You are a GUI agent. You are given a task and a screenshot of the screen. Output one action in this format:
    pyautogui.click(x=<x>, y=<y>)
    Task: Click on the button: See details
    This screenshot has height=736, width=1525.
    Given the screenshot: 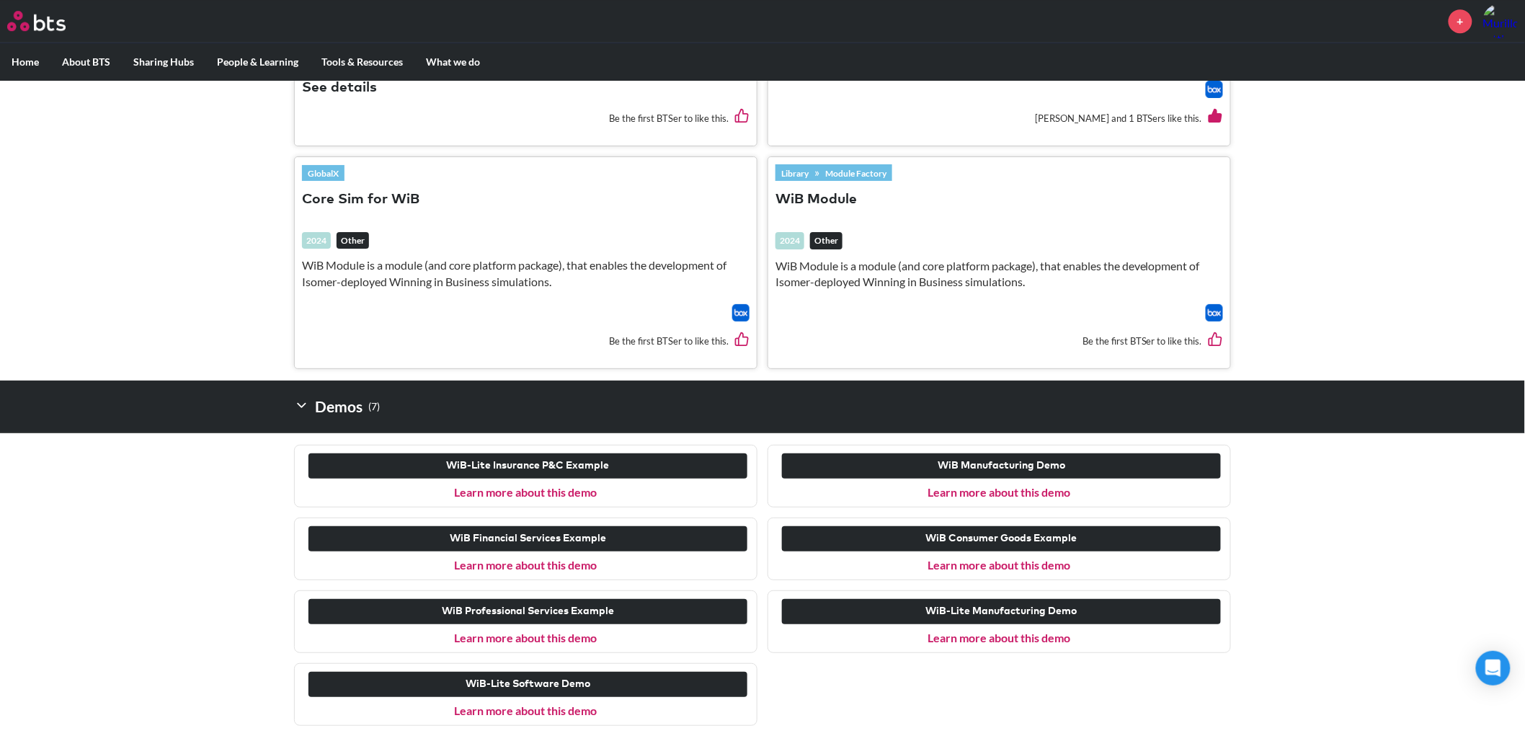 What is the action you would take?
    pyautogui.click(x=339, y=88)
    